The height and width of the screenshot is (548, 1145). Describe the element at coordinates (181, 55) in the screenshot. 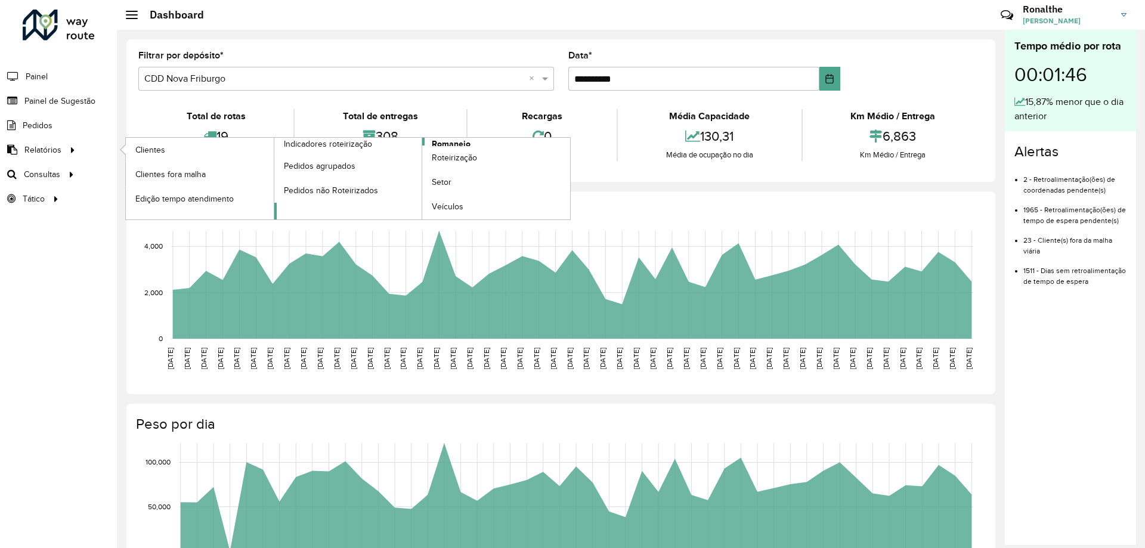

I see `label: Filtrar por depósito` at that location.